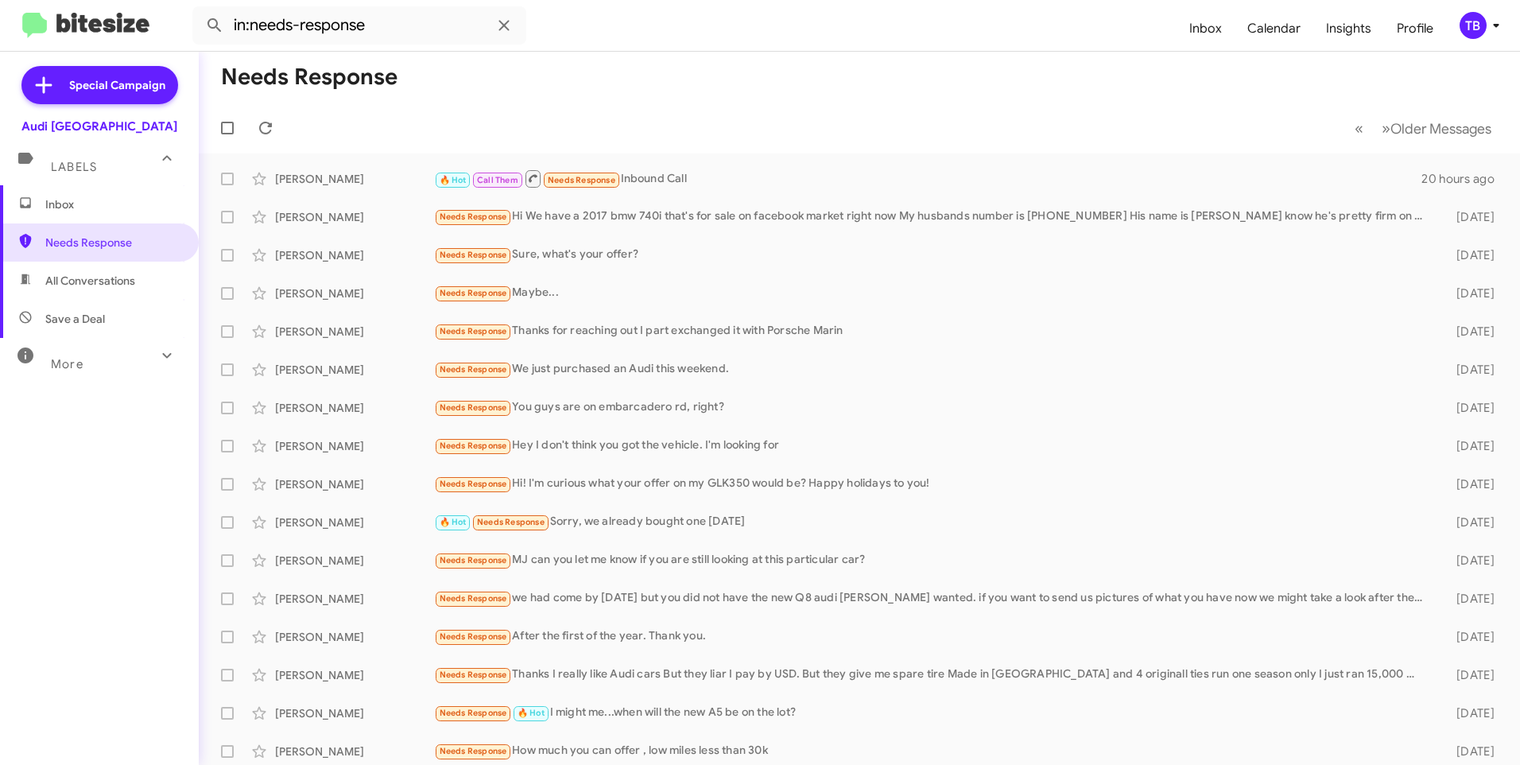 This screenshot has width=1520, height=765. I want to click on h1: Needs Response, so click(309, 77).